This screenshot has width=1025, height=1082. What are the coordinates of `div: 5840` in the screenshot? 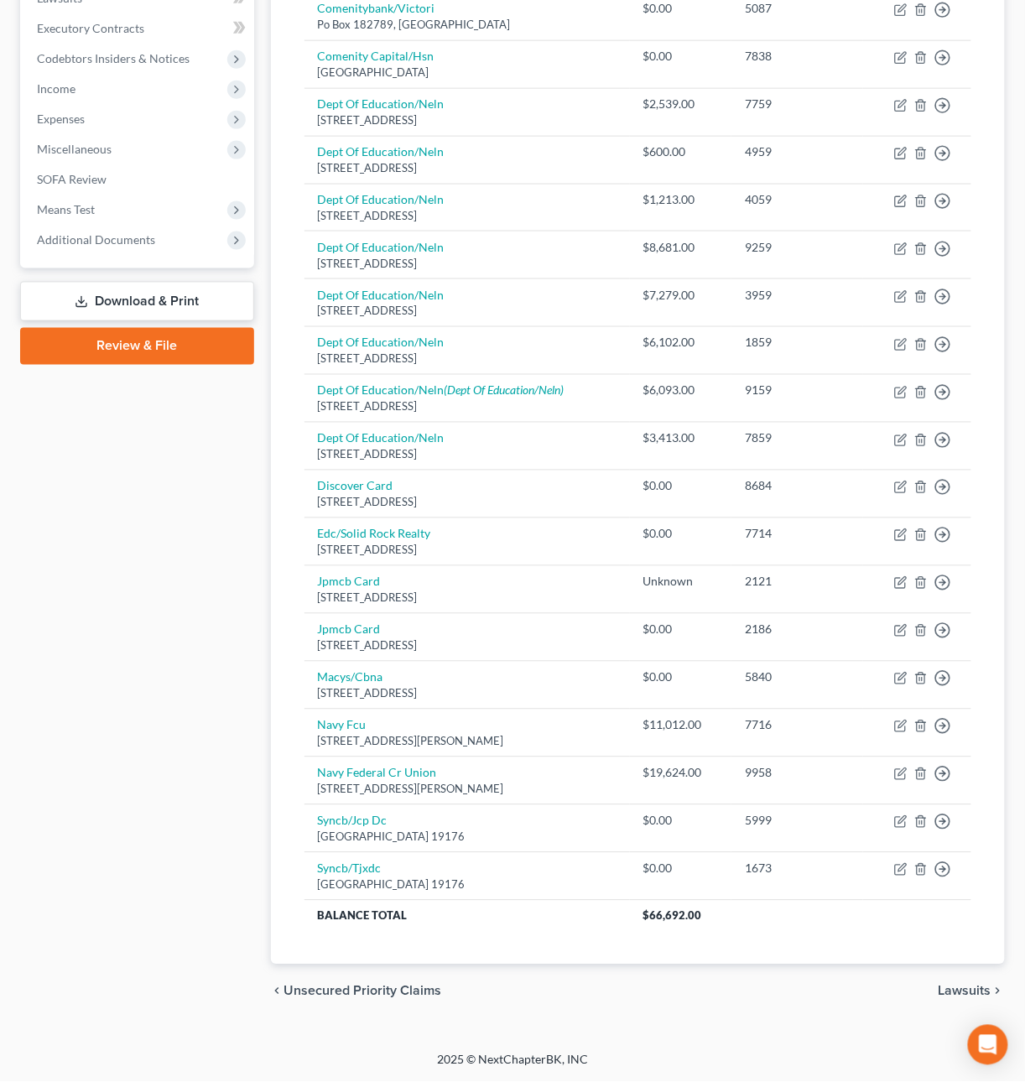 It's located at (797, 678).